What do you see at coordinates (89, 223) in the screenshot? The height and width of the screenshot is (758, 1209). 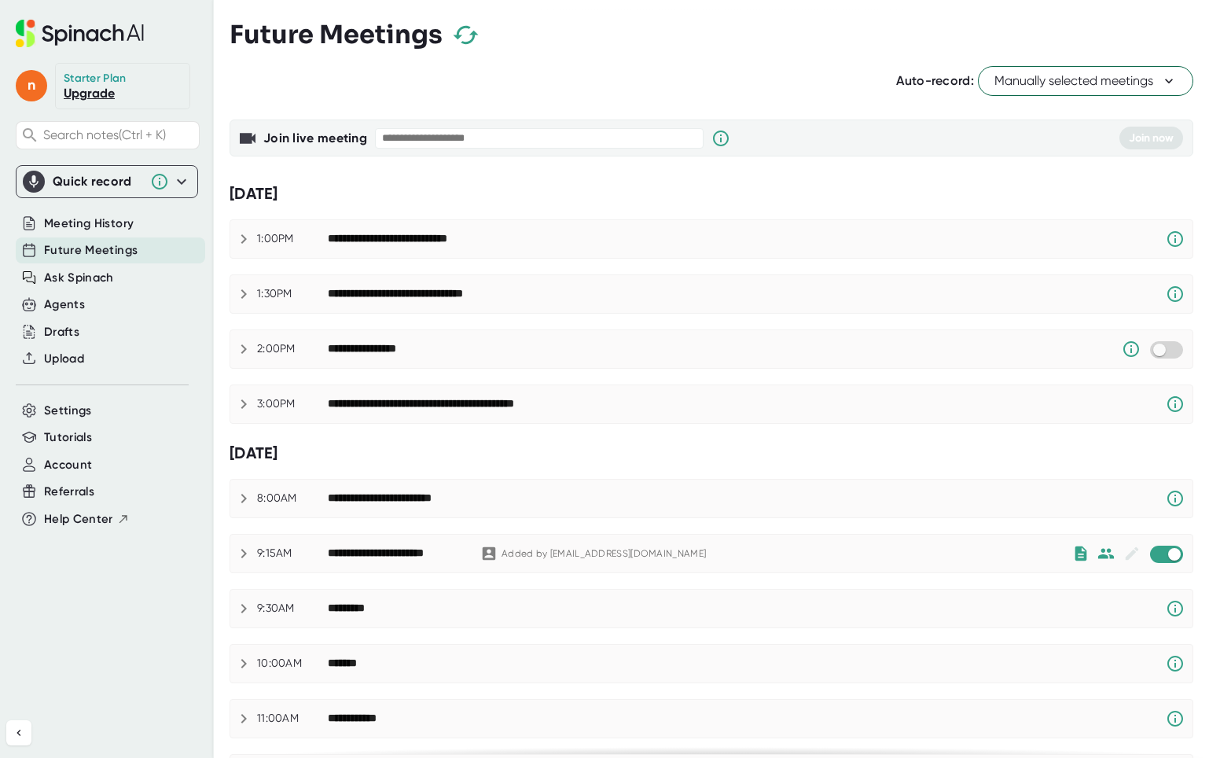 I see `button: Meeting History` at bounding box center [89, 223].